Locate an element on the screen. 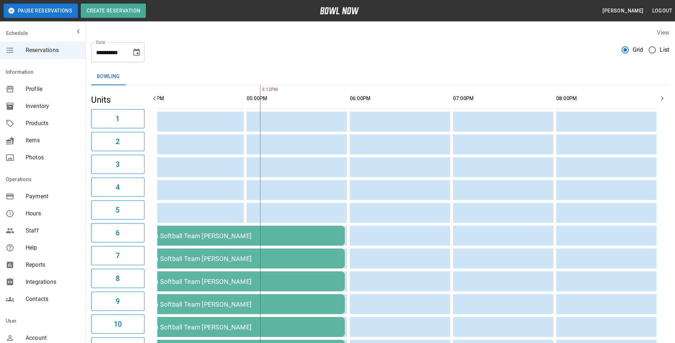 This screenshot has height=343, width=675. span: Help is located at coordinates (53, 247).